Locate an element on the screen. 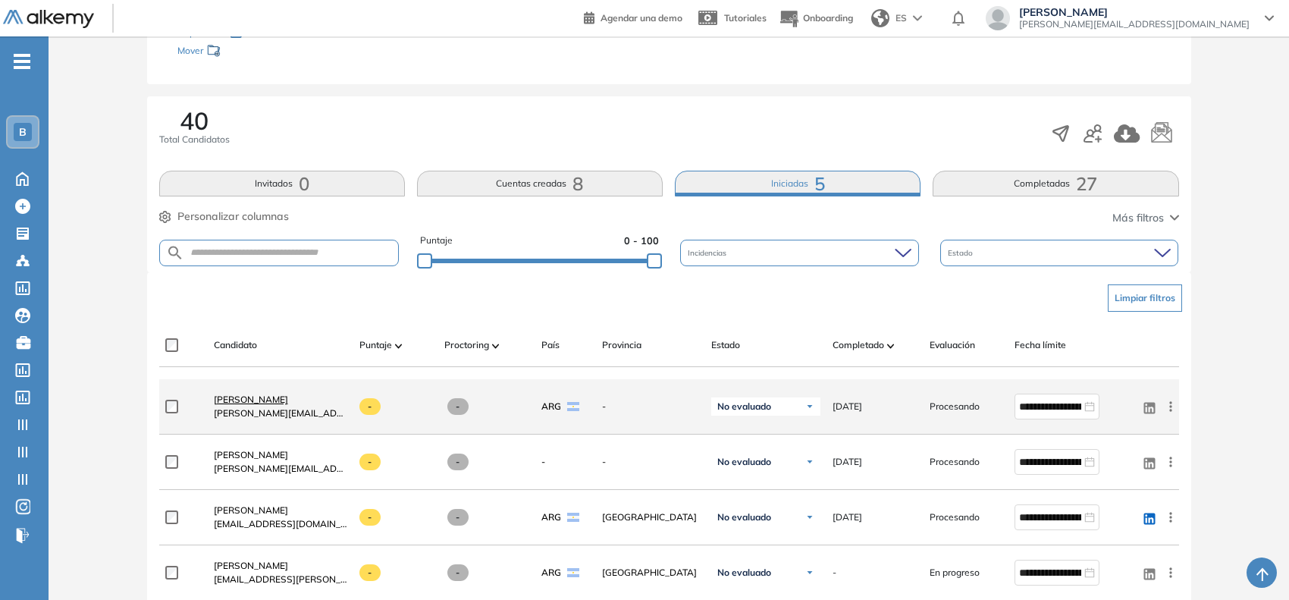 This screenshot has width=1289, height=600. img: SEARCH_ALT is located at coordinates (175, 253).